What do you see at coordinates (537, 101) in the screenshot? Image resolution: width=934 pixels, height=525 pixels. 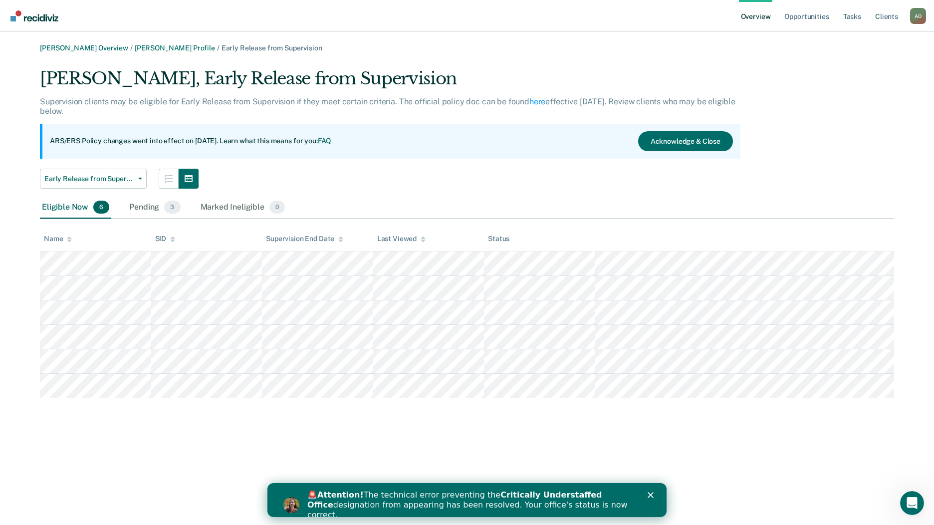 I see `a: here` at bounding box center [537, 101].